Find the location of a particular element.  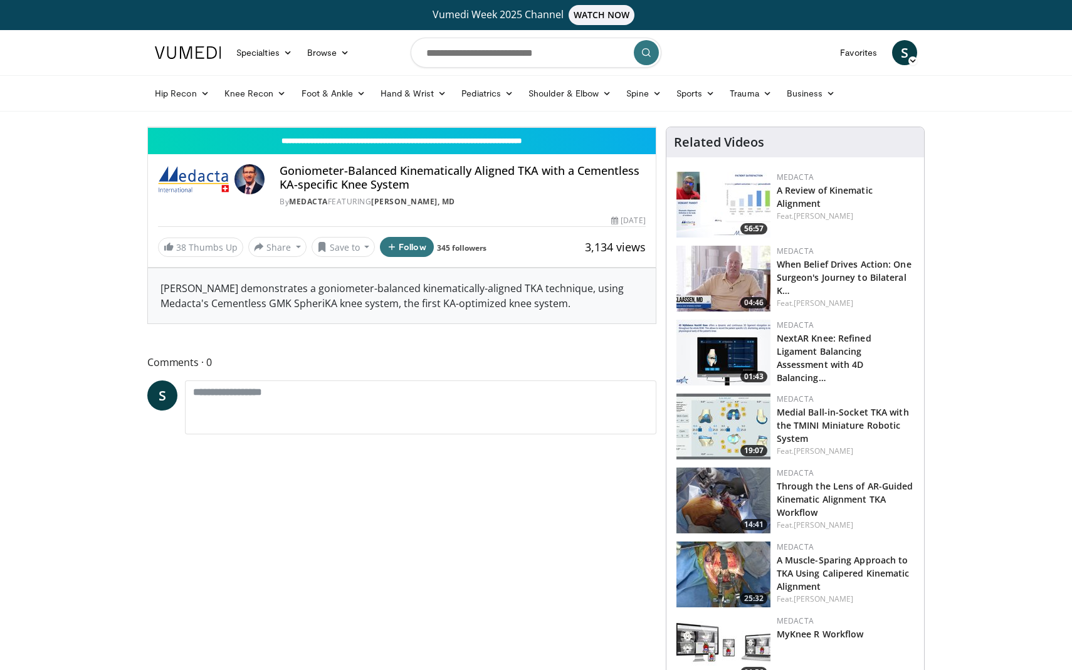

a: 345 followers is located at coordinates (461, 248).